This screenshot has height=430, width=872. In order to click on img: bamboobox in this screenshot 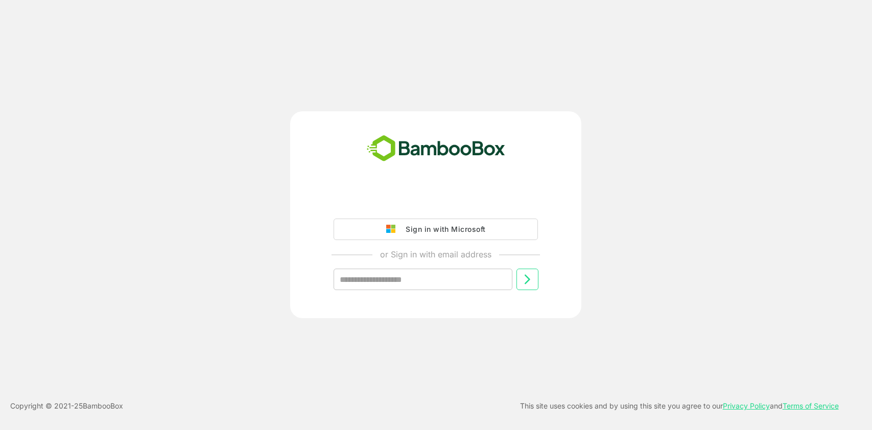, I will do `click(436, 149)`.